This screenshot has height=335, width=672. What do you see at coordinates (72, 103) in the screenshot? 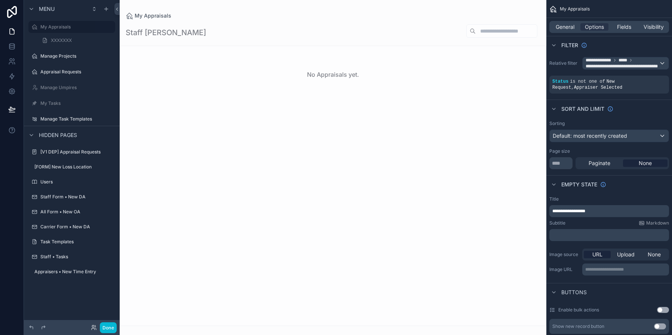
I see `a: My Tasks` at bounding box center [72, 103].